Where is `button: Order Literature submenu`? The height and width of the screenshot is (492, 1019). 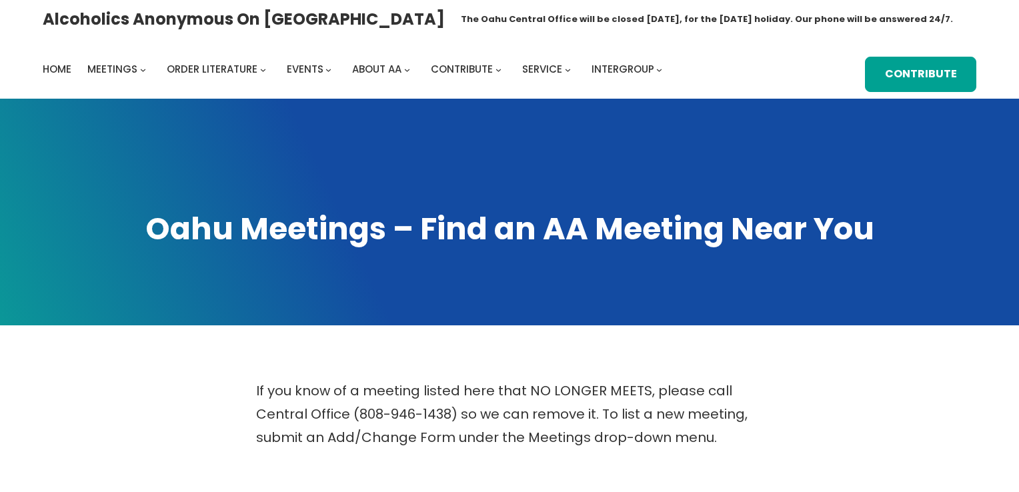 button: Order Literature submenu is located at coordinates (263, 69).